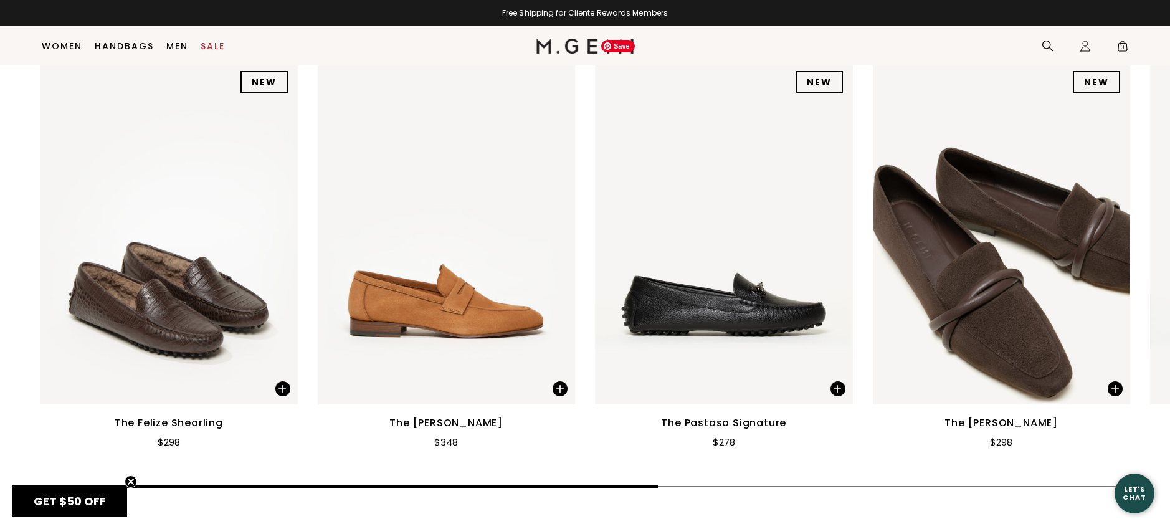 The width and height of the screenshot is (1170, 529). Describe the element at coordinates (723, 423) in the screenshot. I see `div: The Pastoso Signature` at that location.